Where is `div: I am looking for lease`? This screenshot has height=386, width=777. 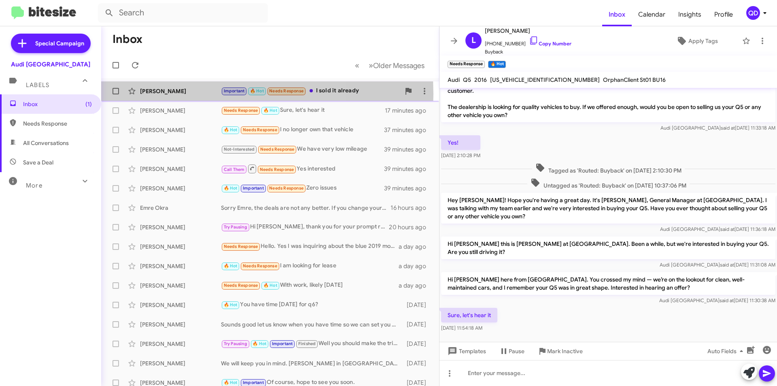
div: I am looking for lease is located at coordinates (310, 266).